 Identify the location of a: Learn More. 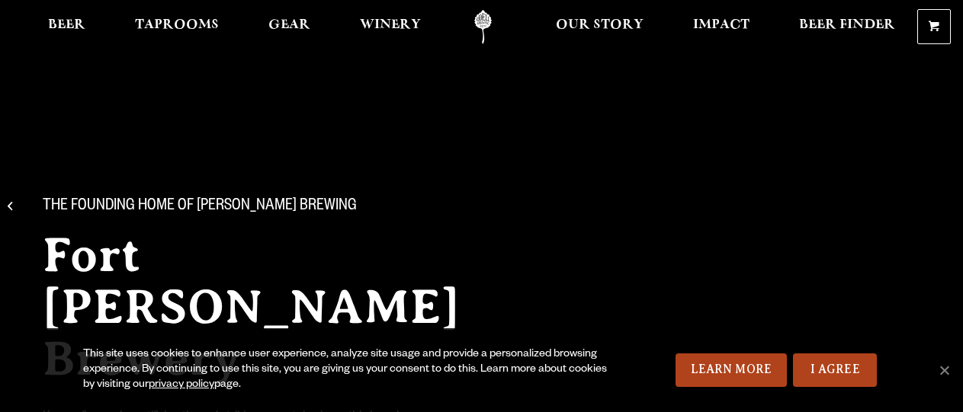
(731, 370).